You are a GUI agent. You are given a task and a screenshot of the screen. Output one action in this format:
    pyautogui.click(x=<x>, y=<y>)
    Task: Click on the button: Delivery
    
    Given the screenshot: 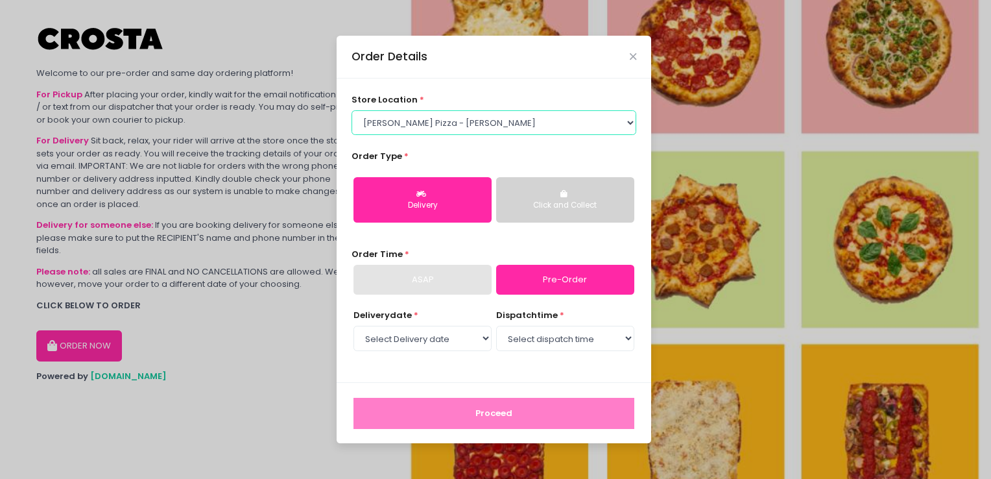 What is the action you would take?
    pyautogui.click(x=422, y=200)
    